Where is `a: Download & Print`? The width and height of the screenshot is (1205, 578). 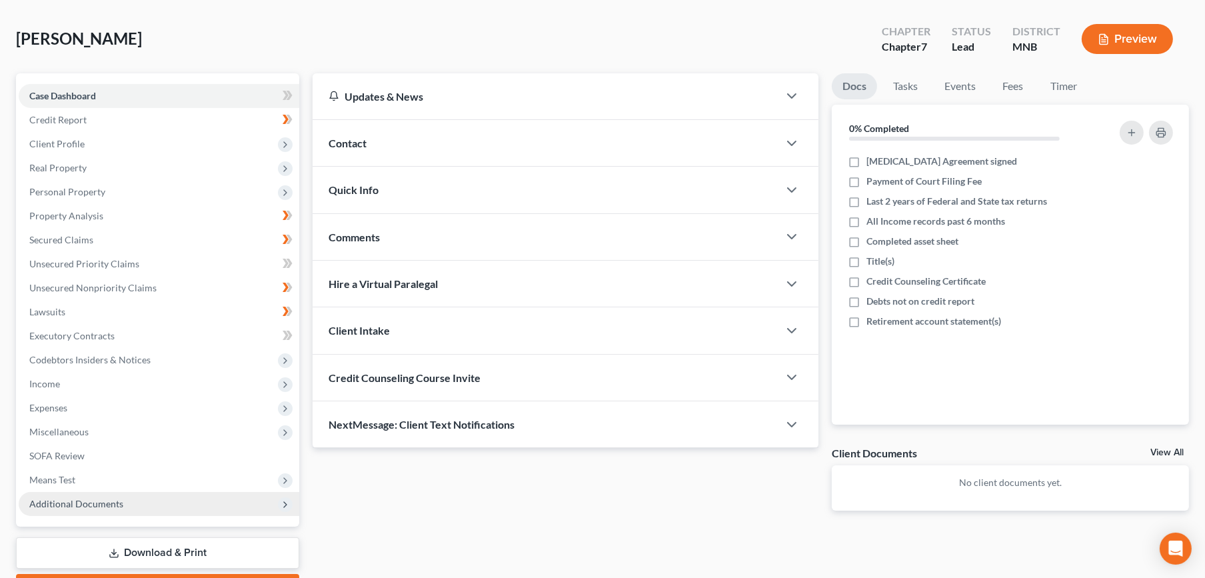
a: Download & Print is located at coordinates (157, 552).